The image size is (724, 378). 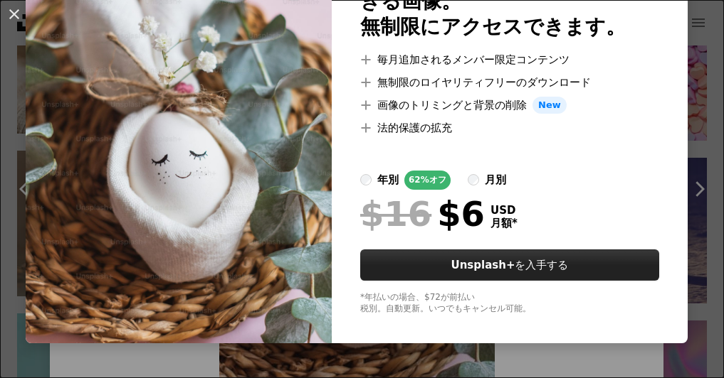 I want to click on div: 月別, so click(x=495, y=180).